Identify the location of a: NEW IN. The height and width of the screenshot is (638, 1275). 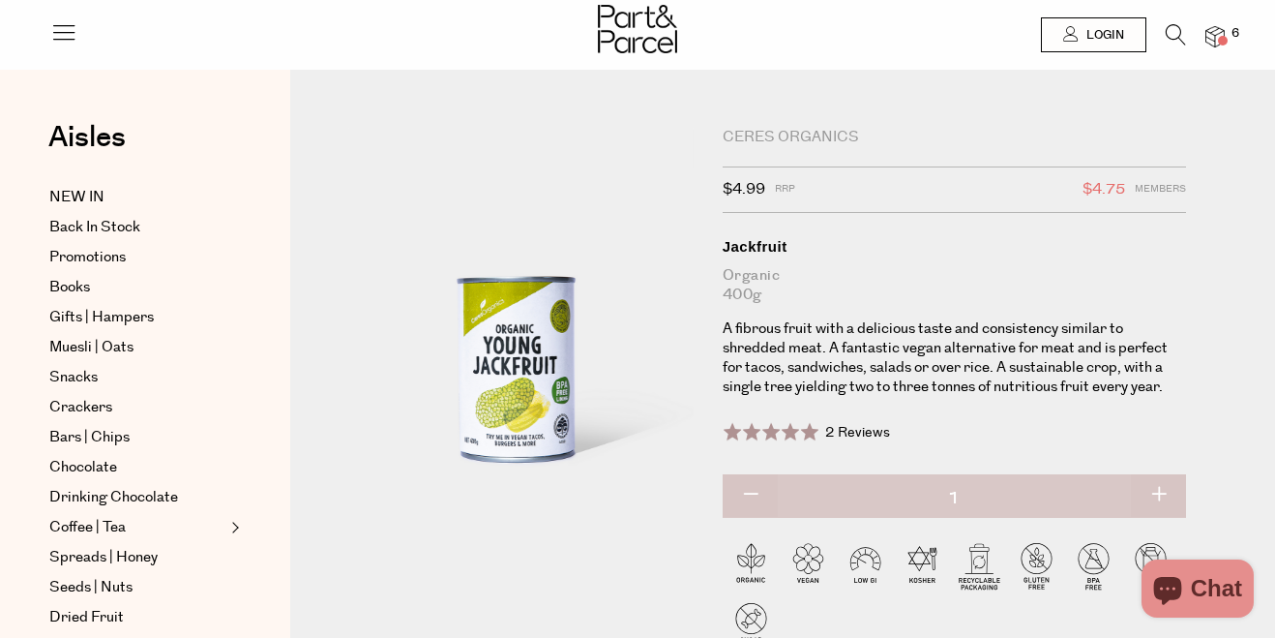
(137, 197).